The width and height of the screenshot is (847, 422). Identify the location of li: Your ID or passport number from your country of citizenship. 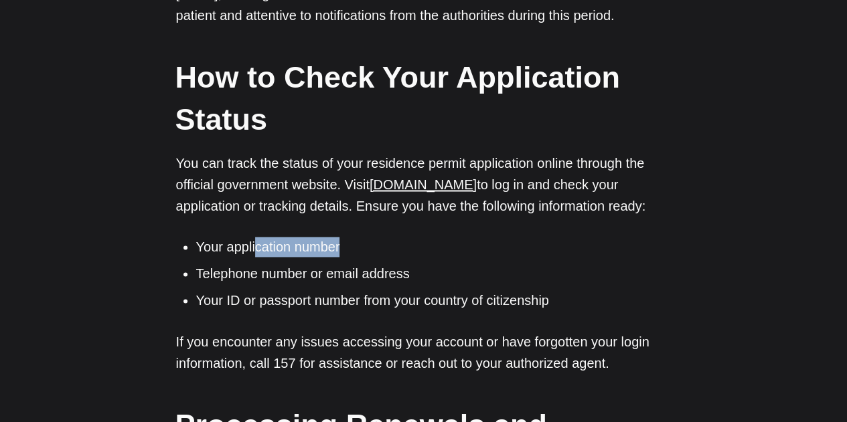
(434, 301).